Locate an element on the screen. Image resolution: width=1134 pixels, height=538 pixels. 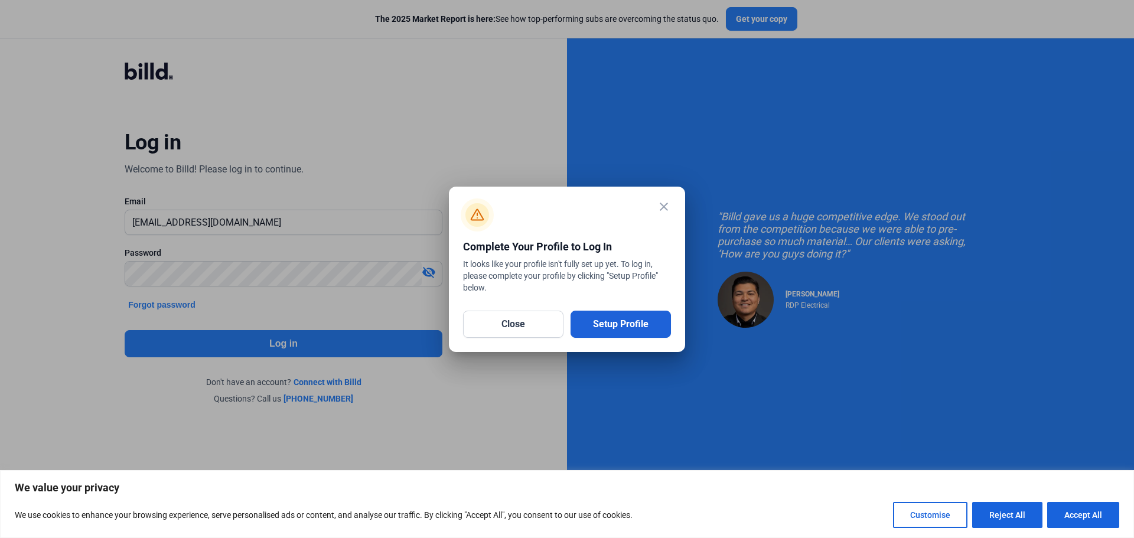
p: We value your privacy is located at coordinates (567, 488).